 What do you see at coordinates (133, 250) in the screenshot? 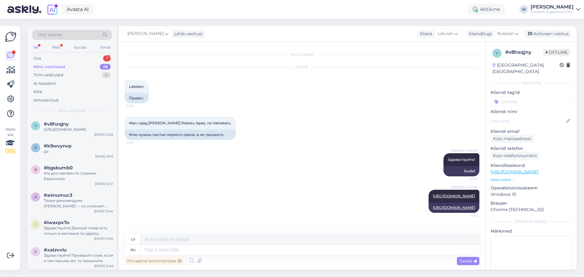
I see `div: ru` at bounding box center [133, 250].